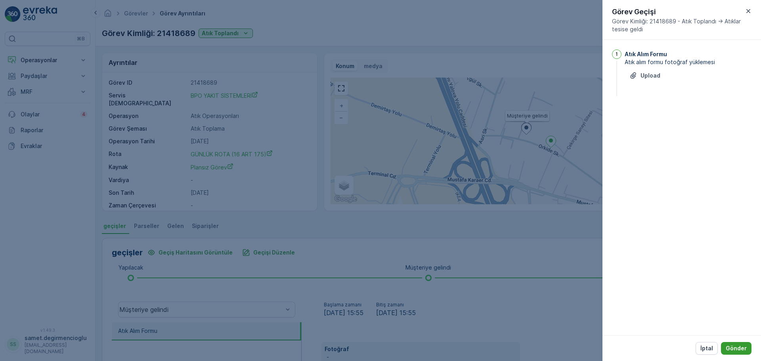  I want to click on p: Atık Alım Formu, so click(645, 54).